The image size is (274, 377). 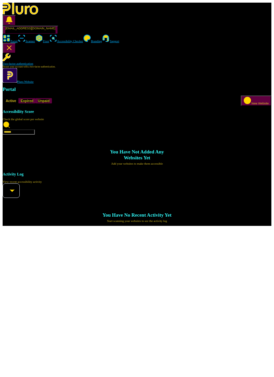 What do you see at coordinates (66, 41) in the screenshot?
I see `a: Accessibility Checker` at bounding box center [66, 41].